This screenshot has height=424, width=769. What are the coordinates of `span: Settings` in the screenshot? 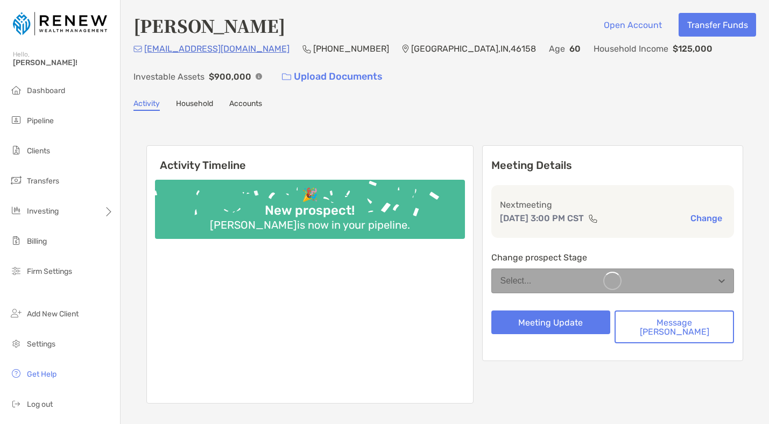 It's located at (41, 344).